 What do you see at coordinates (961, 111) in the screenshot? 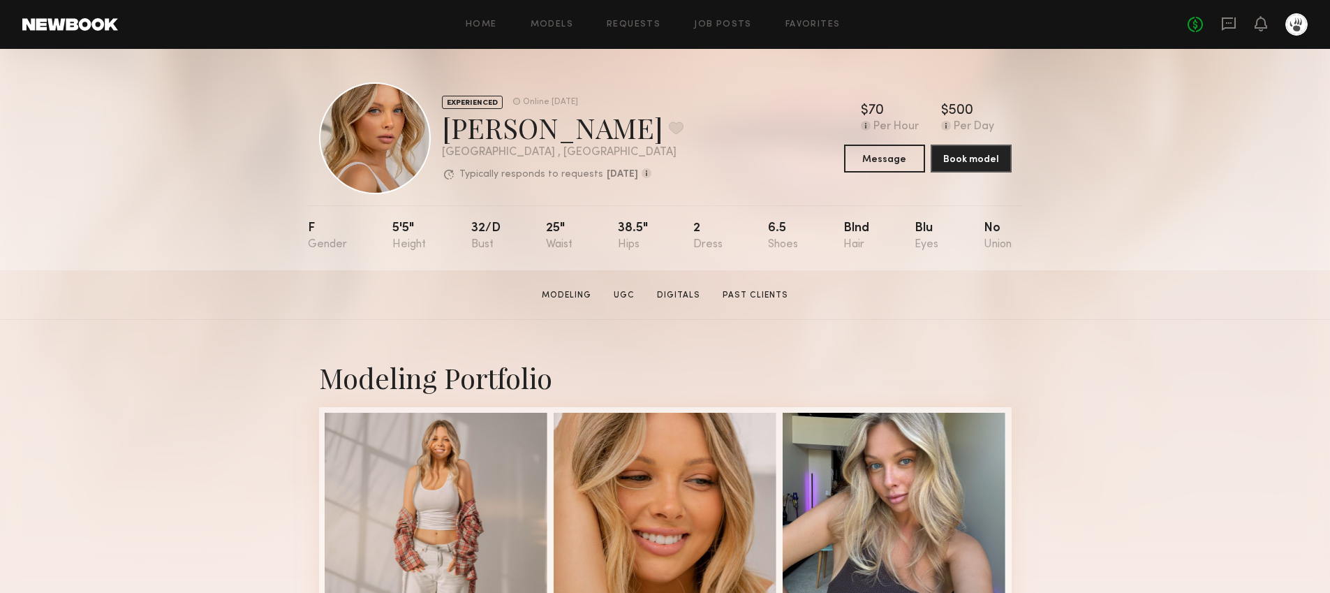
I see `div: 500` at bounding box center [961, 111].